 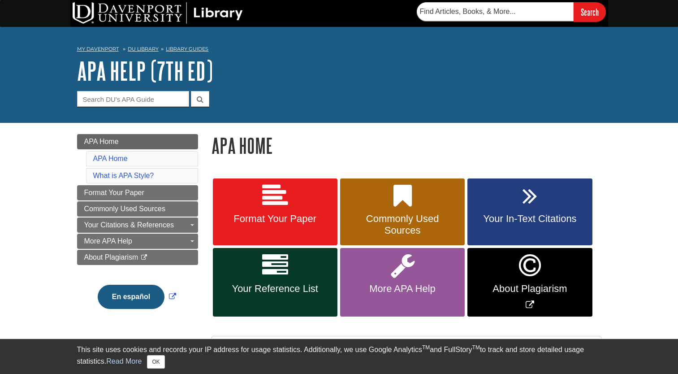 What do you see at coordinates (187, 49) in the screenshot?
I see `a: Library Guides` at bounding box center [187, 49].